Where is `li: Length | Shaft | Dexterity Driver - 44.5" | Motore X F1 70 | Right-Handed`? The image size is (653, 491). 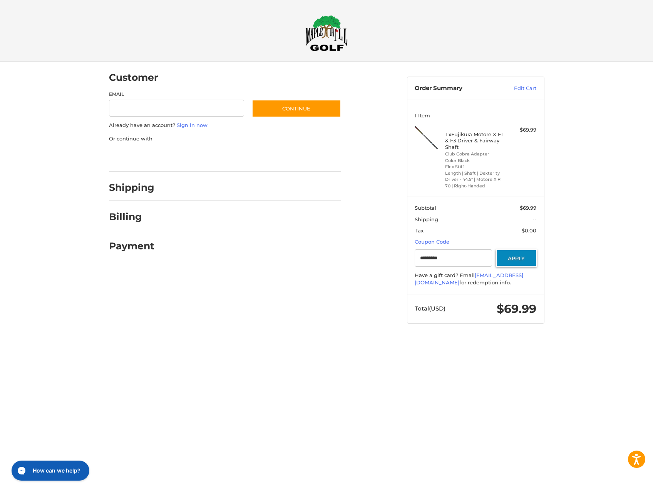
li: Length | Shaft | Dexterity Driver - 44.5" | Motore X F1 70 | Right-Handed is located at coordinates (474, 180).